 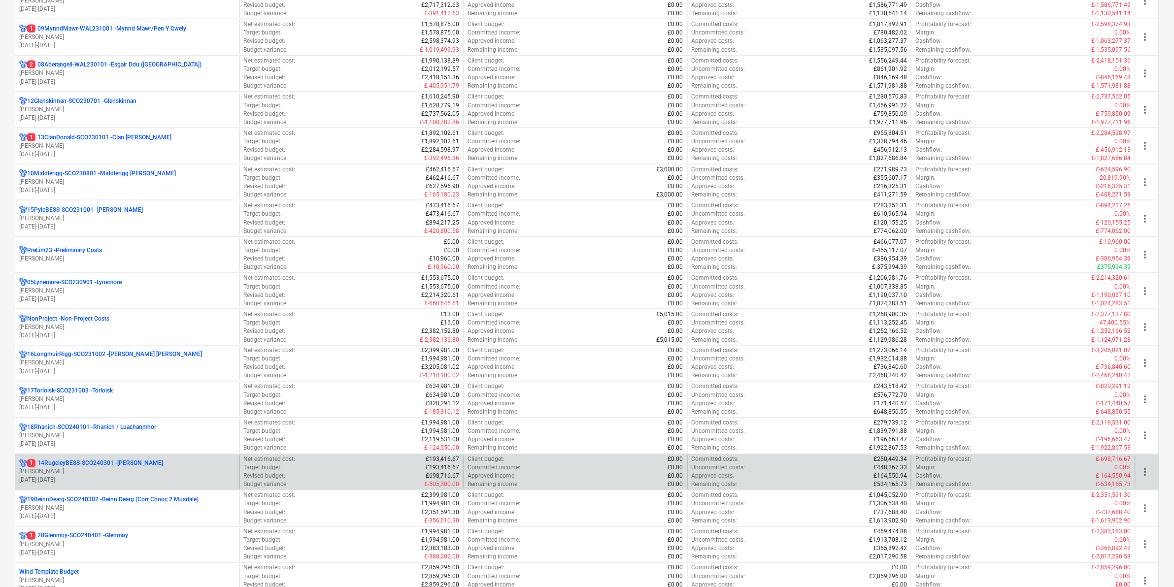 What do you see at coordinates (74, 282) in the screenshot?
I see `p: 05Lynemore-SCO230901 - Lynemore` at bounding box center [74, 282].